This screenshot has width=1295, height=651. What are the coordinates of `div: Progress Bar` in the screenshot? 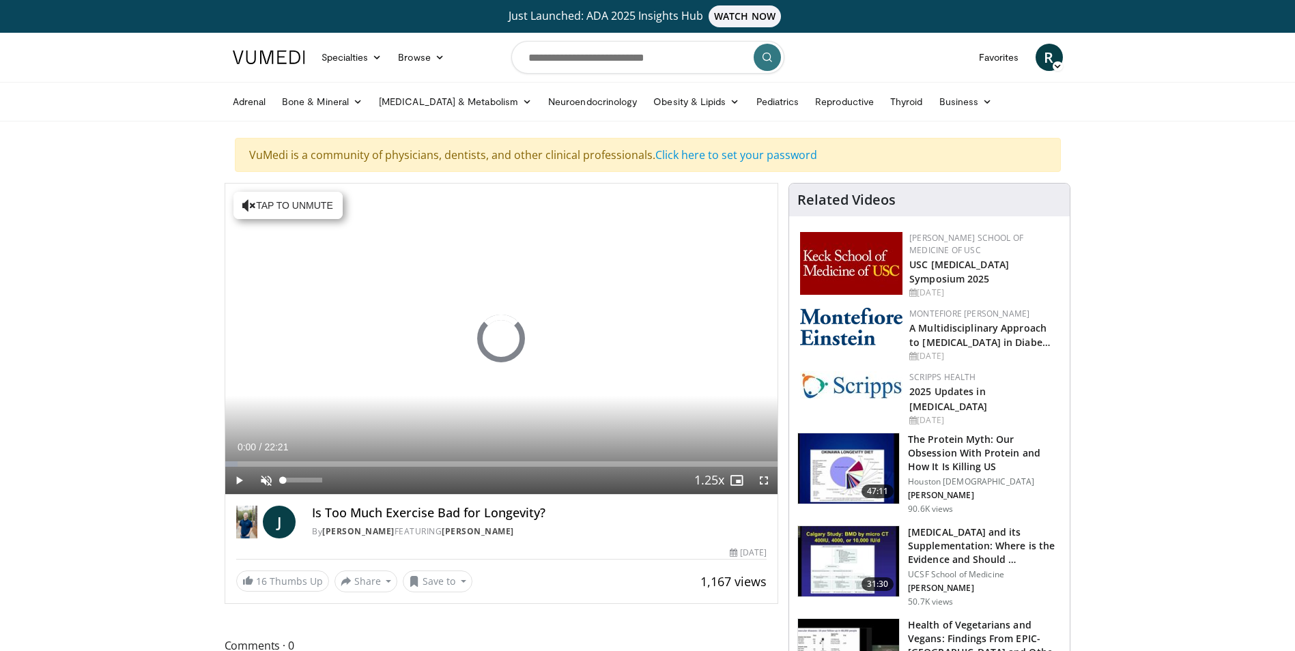 It's located at (502, 464).